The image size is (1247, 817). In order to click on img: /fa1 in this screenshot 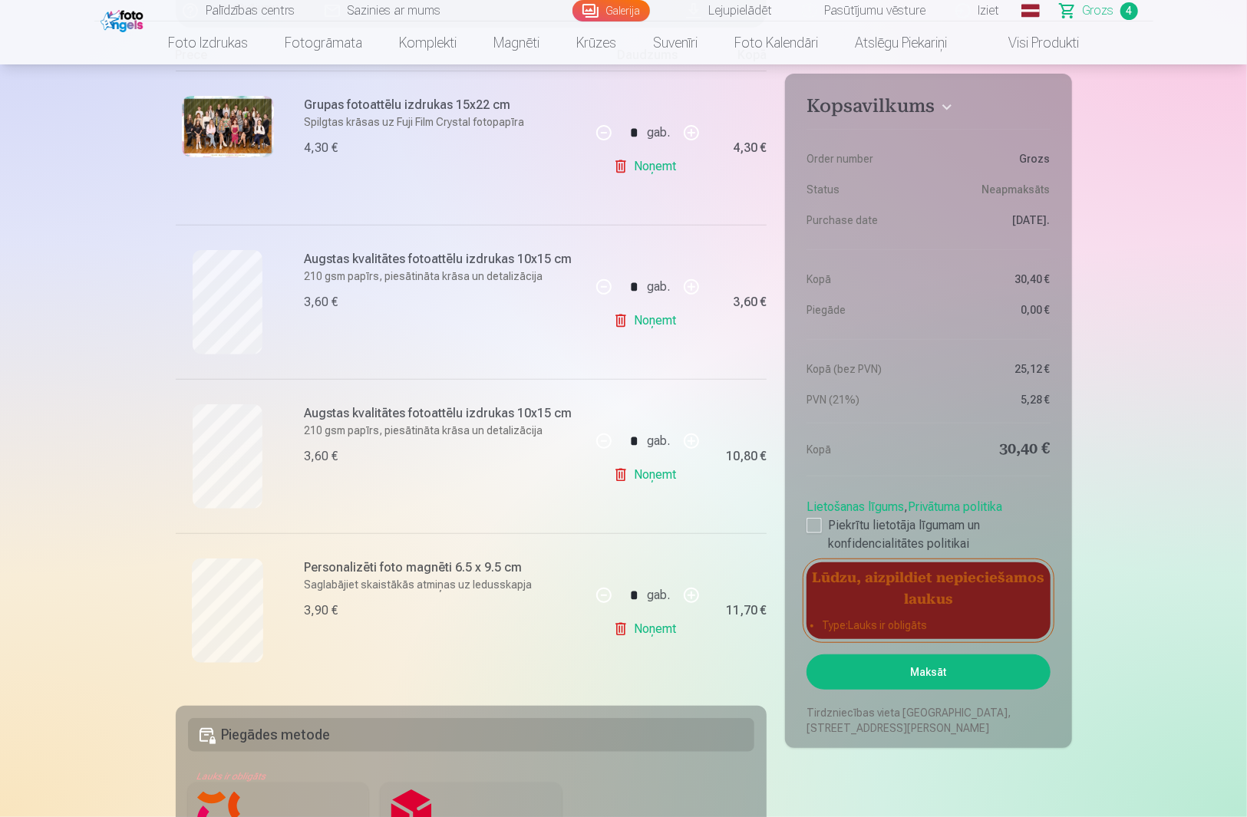, I will do `click(124, 19)`.